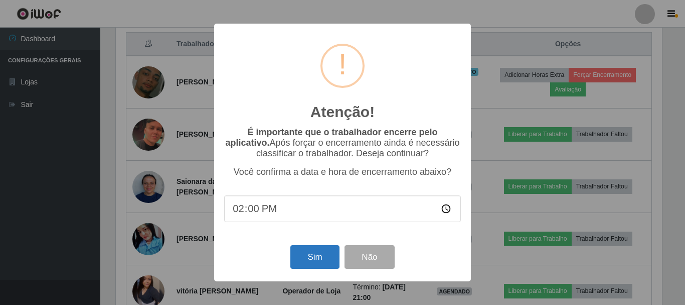 Image resolution: width=685 pixels, height=305 pixels. I want to click on h2: Atenção!, so click(343, 112).